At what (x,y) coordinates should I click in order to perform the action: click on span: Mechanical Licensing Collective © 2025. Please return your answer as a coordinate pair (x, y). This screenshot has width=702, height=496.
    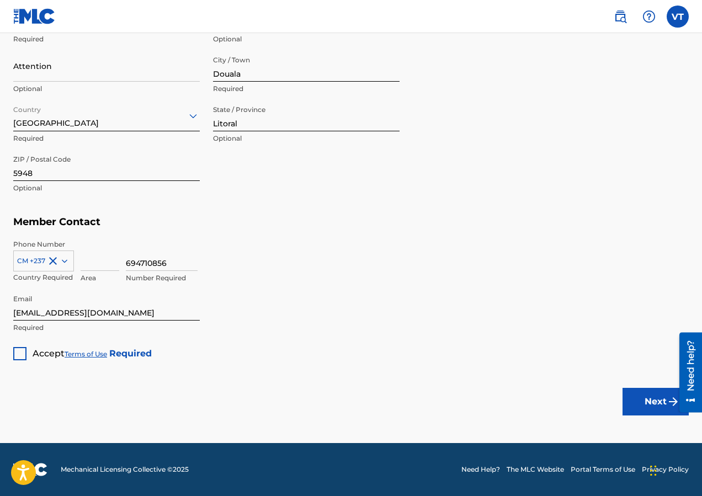
    Looking at the image, I should click on (125, 470).